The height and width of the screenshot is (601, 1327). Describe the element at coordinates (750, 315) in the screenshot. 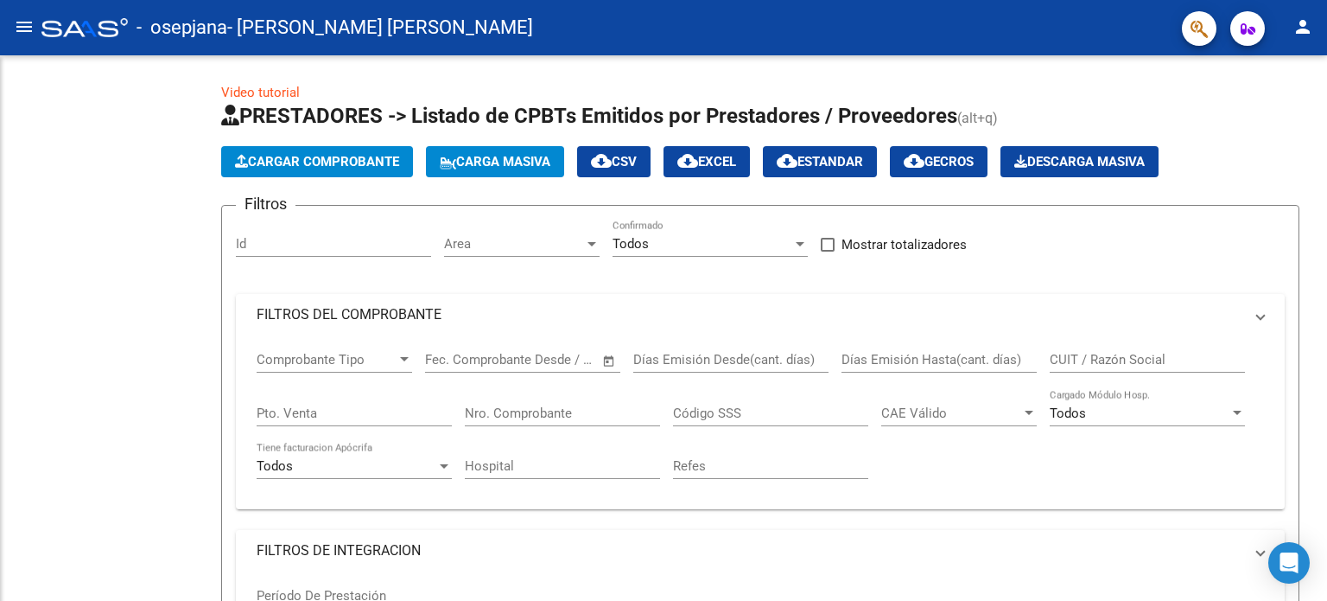

I see `mat-panel-title: FILTROS DEL COMPROBANTE` at that location.